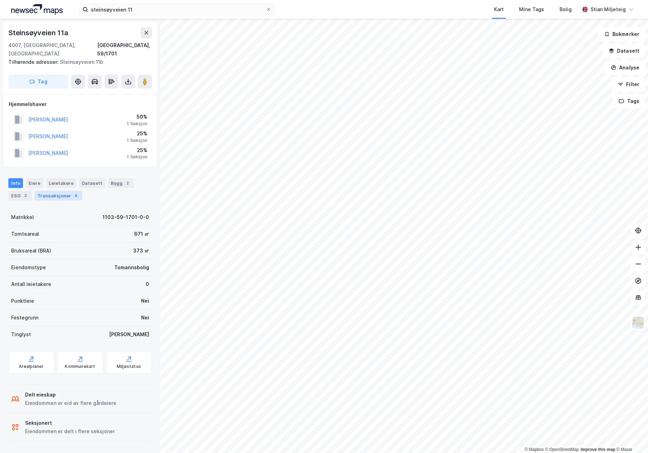 Image resolution: width=648 pixels, height=453 pixels. Describe the element at coordinates (77, 62) in the screenshot. I see `div: Steinsøyveien 11b` at that location.